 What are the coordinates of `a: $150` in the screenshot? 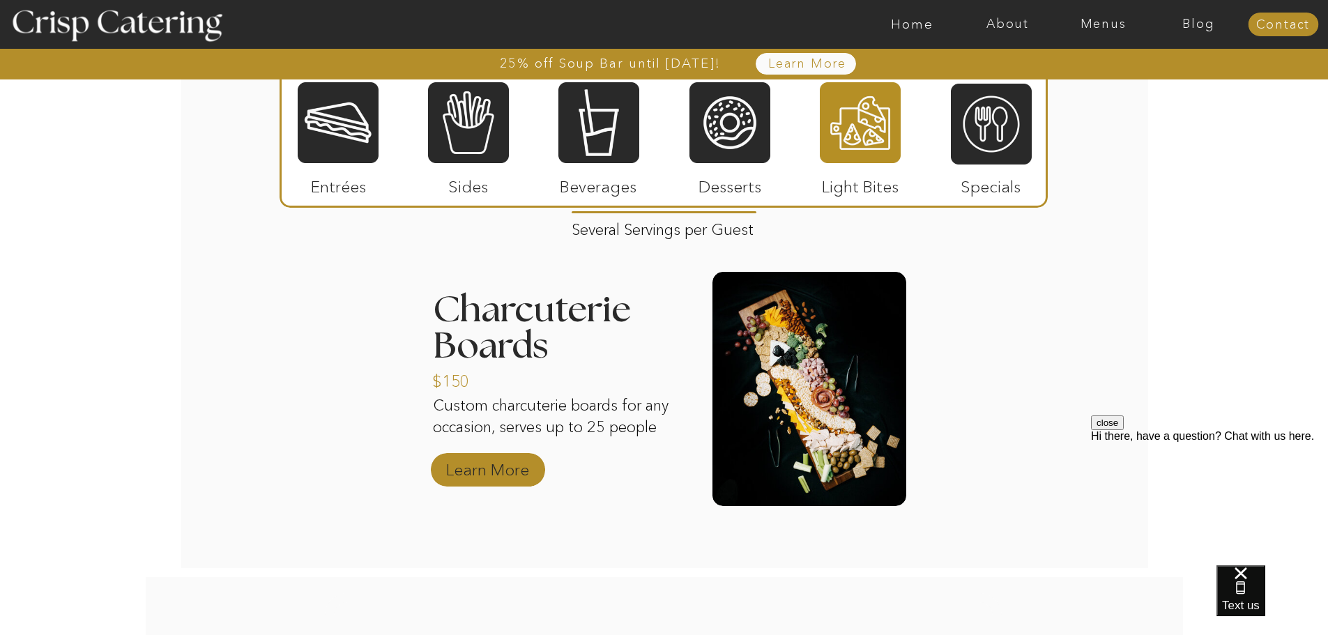 It's located at (478, 378).